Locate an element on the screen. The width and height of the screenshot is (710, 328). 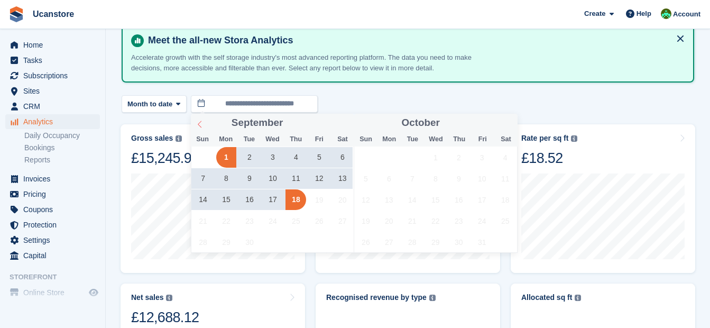
p: Accelerate growth with the self storage industry's most advanced reporting platform. The data you... is located at coordinates (316, 62).